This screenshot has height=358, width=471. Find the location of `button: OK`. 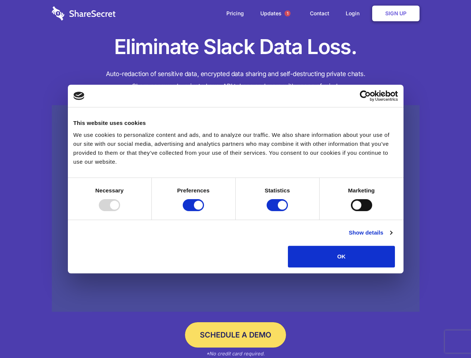

button: OK is located at coordinates (341, 256).